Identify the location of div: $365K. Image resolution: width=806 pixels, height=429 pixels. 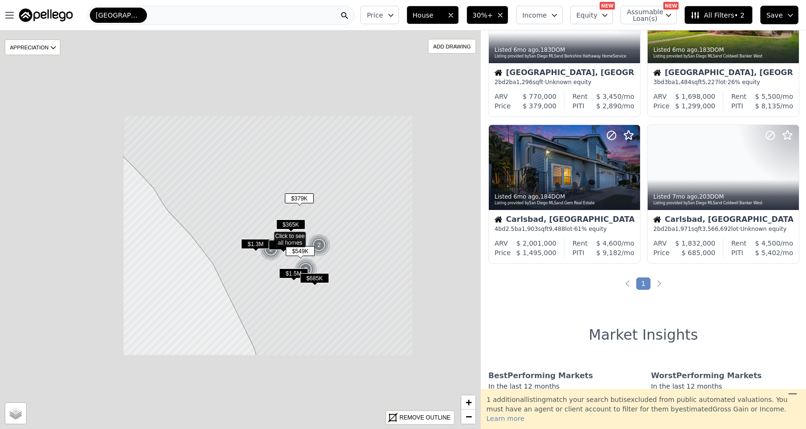
(291, 226).